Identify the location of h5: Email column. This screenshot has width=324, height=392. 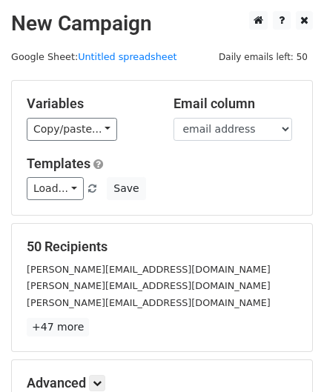
(236, 104).